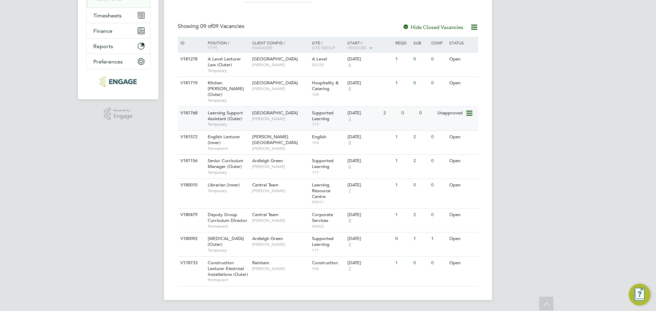 This screenshot has height=311, width=656. I want to click on a: Go to home page, so click(118, 82).